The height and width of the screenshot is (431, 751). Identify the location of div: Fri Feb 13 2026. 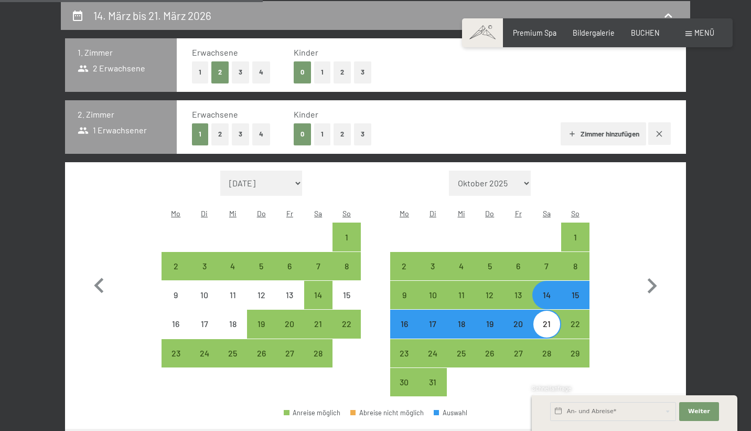
(290, 295).